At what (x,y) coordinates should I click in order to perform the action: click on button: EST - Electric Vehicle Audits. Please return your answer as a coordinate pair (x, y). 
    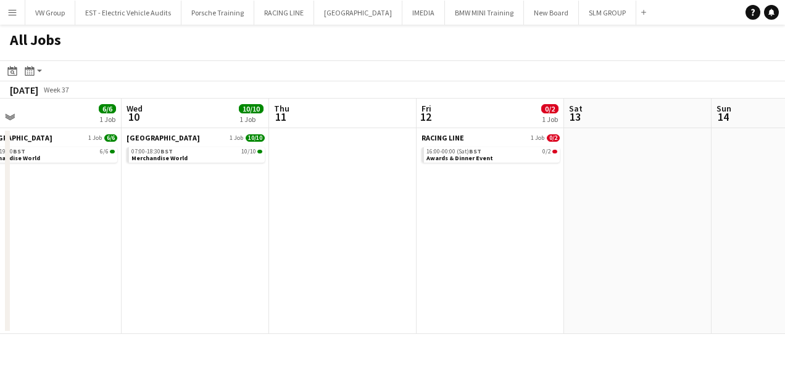
    Looking at the image, I should click on (128, 12).